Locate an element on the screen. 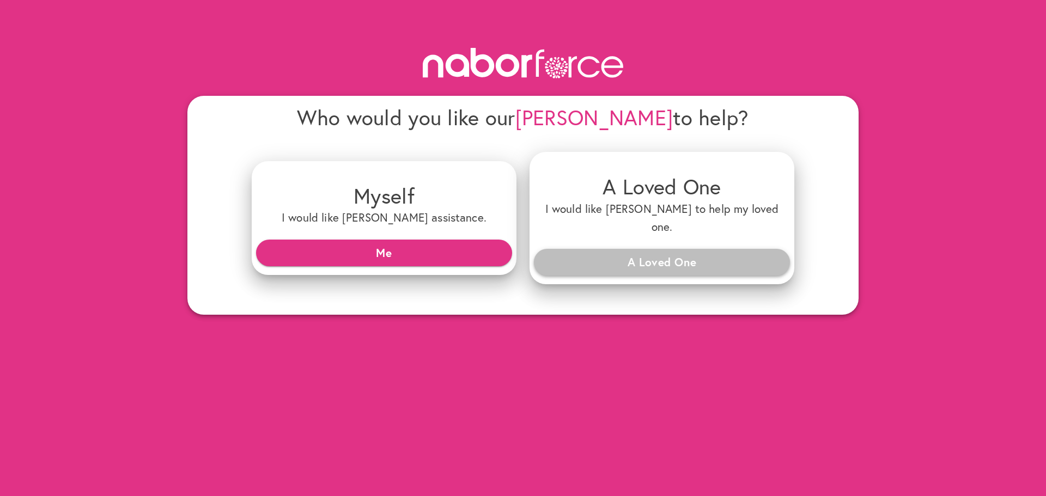 The width and height of the screenshot is (1046, 496). span: Me is located at coordinates (384, 253).